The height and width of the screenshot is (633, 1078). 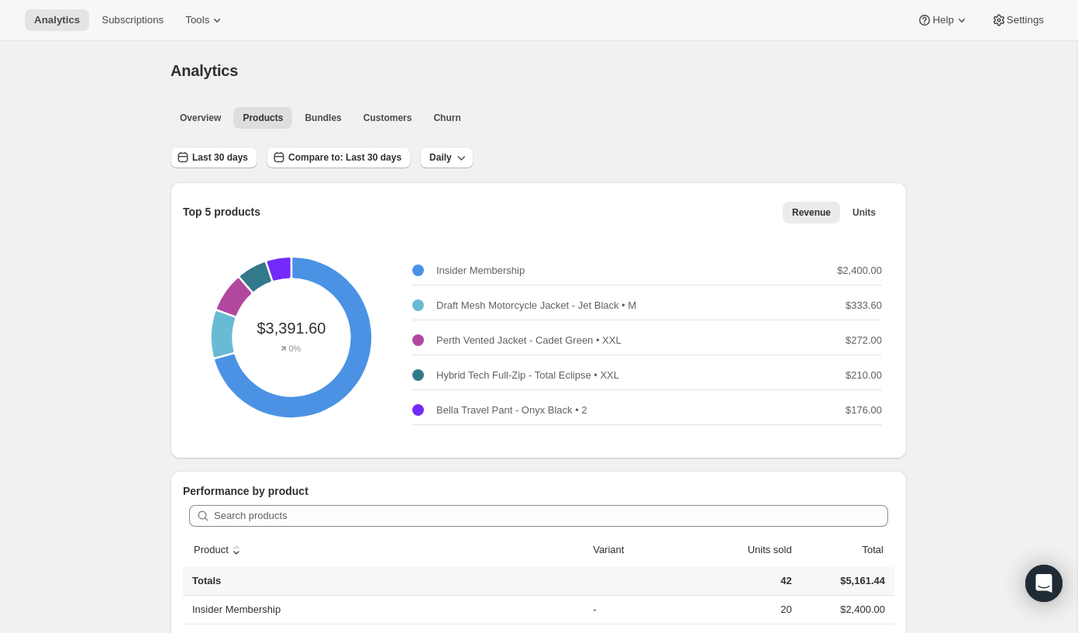 I want to click on button: Analytics, so click(x=57, y=20).